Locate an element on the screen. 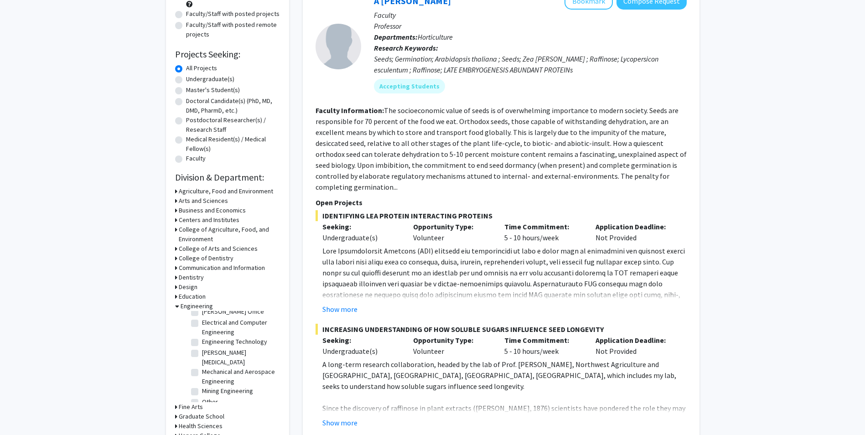 The width and height of the screenshot is (865, 435). h3: Fine Arts is located at coordinates (191, 407).